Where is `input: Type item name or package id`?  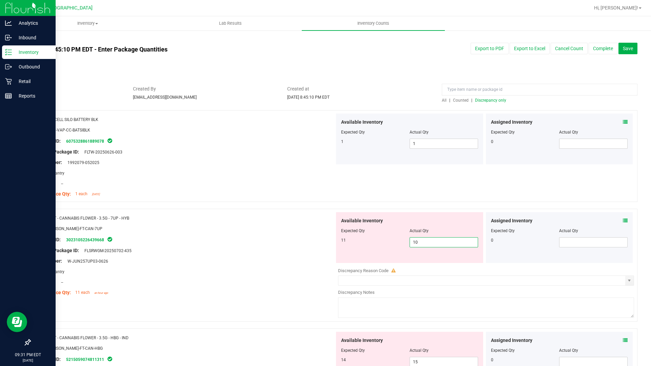 input: Type item name or package id is located at coordinates (540, 90).